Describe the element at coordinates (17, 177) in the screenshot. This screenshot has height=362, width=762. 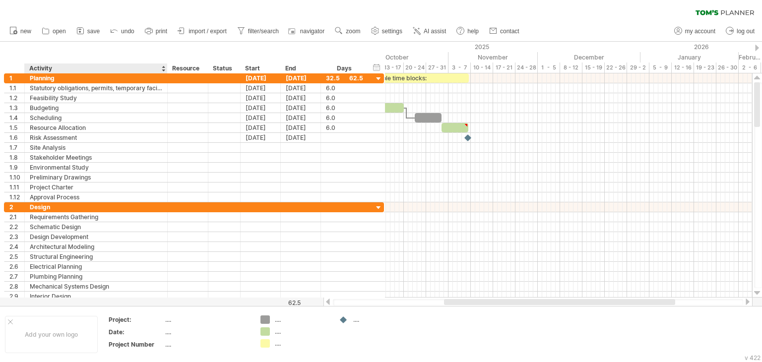
I see `div: 1.10` at that location.